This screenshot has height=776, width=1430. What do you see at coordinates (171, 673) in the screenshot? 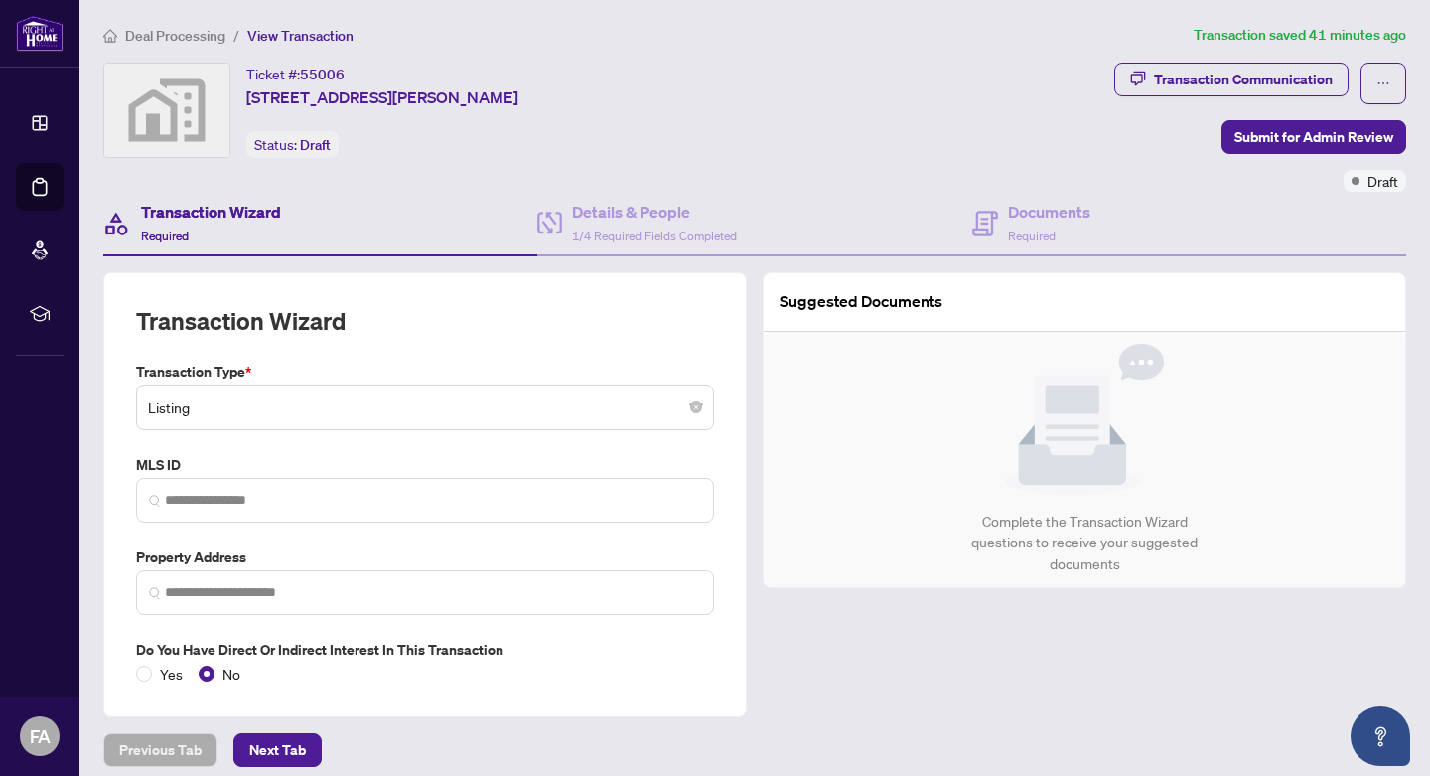
I see `span: Yes` at bounding box center [171, 673].